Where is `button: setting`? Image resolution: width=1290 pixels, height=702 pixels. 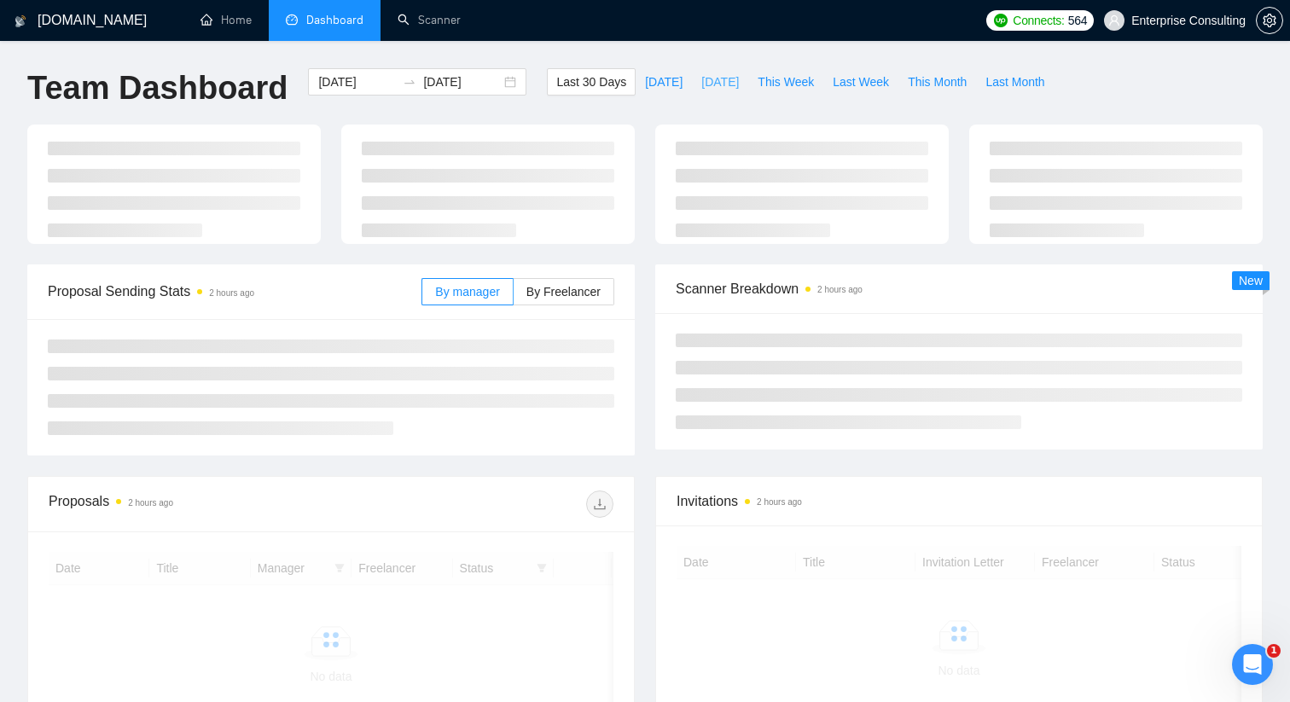
button: setting is located at coordinates (1269, 20).